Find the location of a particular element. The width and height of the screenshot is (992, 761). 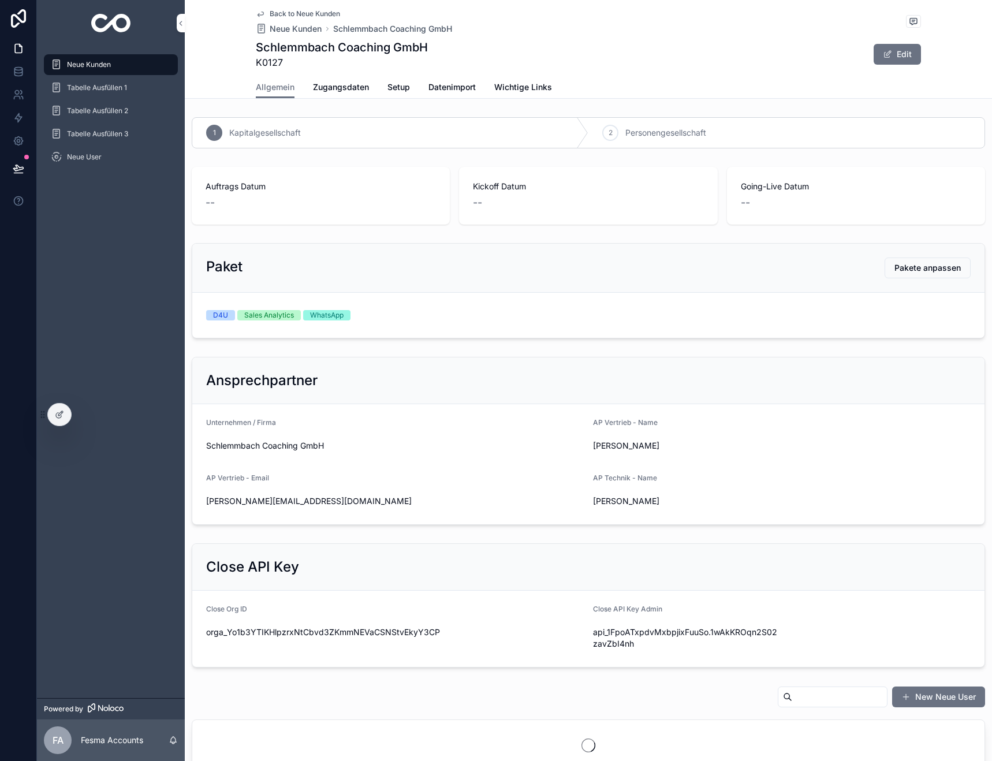

span: Setup is located at coordinates (398, 87).